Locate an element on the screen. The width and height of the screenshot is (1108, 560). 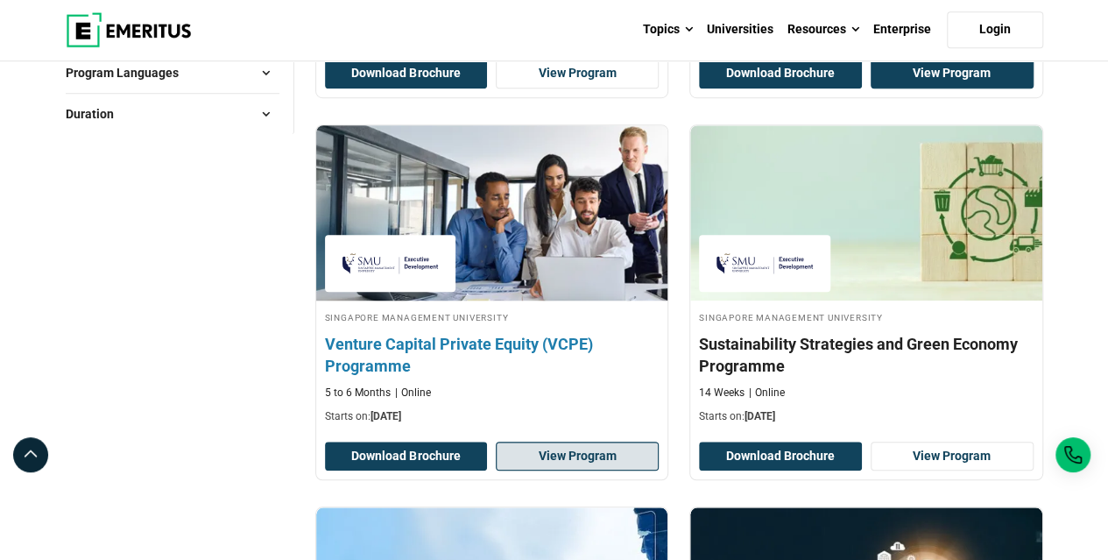
button: Program Languages is located at coordinates (173, 73).